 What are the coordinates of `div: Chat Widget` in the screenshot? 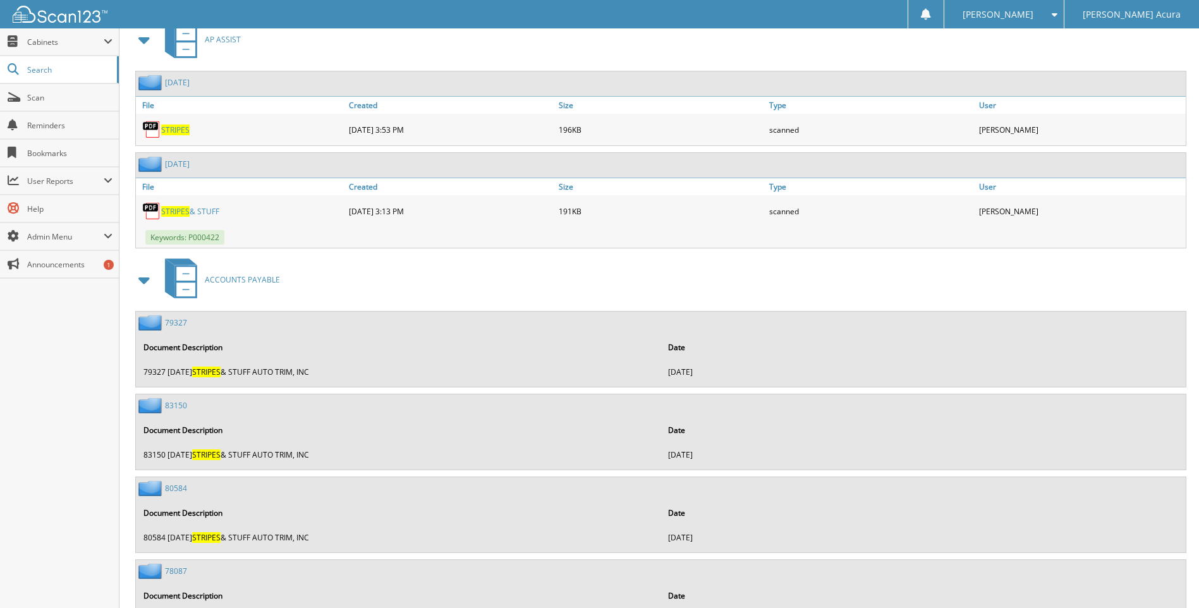 It's located at (1168, 578).